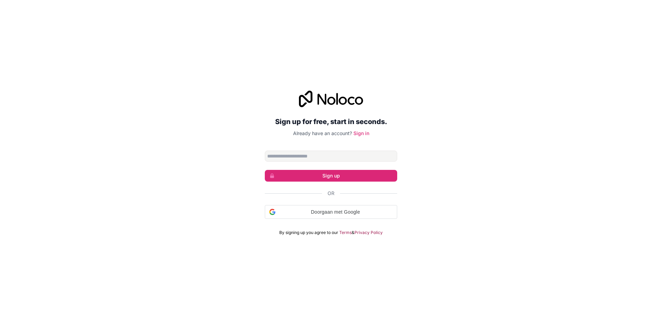  What do you see at coordinates (322, 133) in the screenshot?
I see `span: Already have an account?` at bounding box center [322, 133].